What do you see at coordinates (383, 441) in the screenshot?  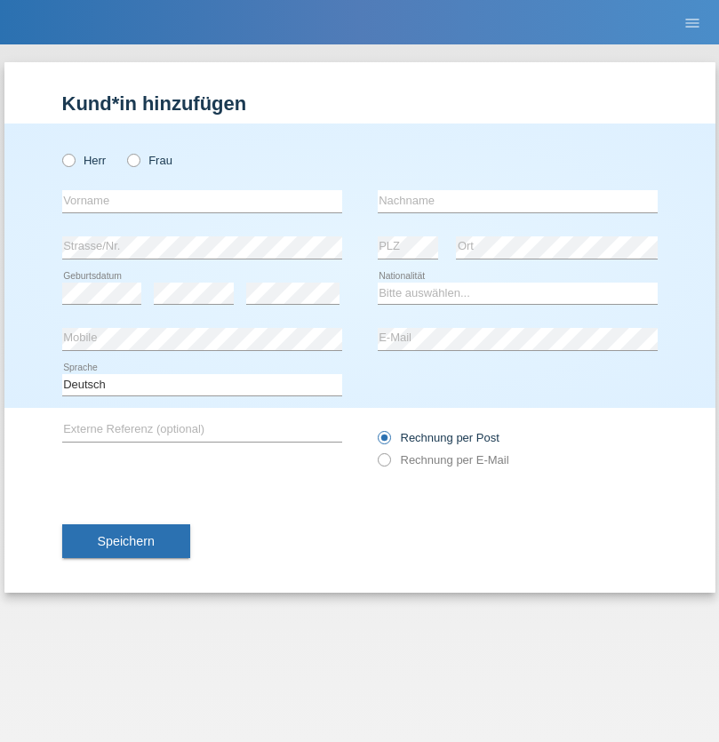 I see `input: Rechnung per Post` at bounding box center [383, 441].